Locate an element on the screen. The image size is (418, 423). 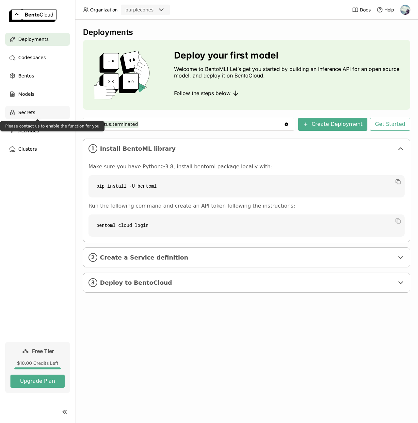
div: purplecones is located at coordinates (139, 10).